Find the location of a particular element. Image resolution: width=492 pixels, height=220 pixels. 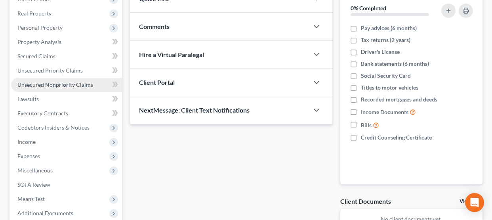

span: Comments is located at coordinates (155, 26).